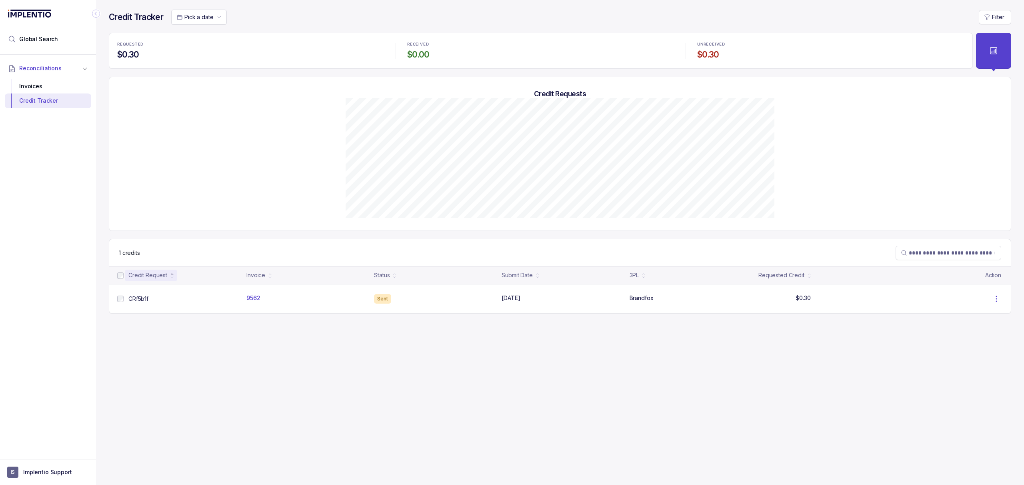  Describe the element at coordinates (48, 68) in the screenshot. I see `button: Reconciliations` at that location.